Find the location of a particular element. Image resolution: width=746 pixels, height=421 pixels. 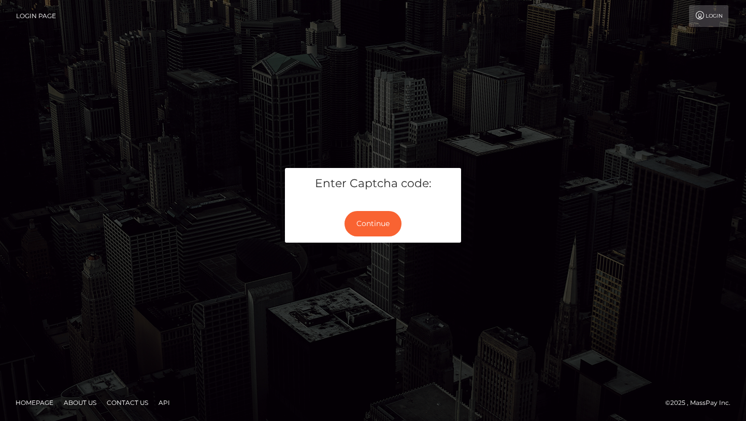

a: API is located at coordinates (164, 402).